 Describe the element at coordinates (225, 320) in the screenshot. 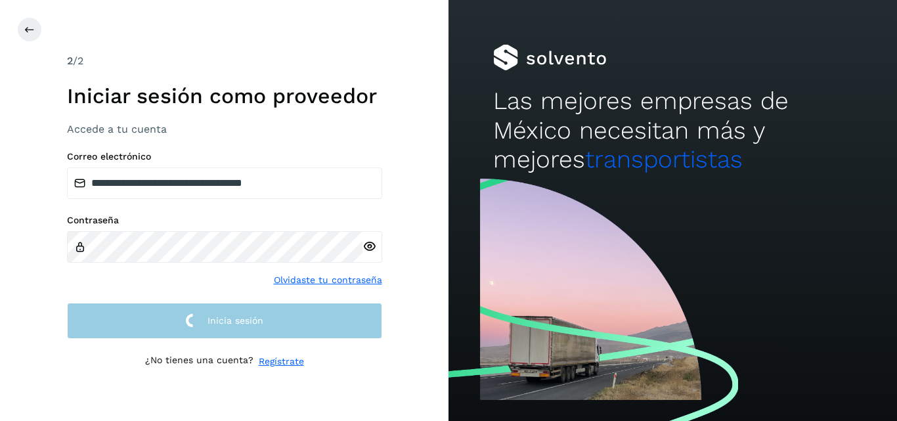

I see `button: Inicia sesión` at that location.